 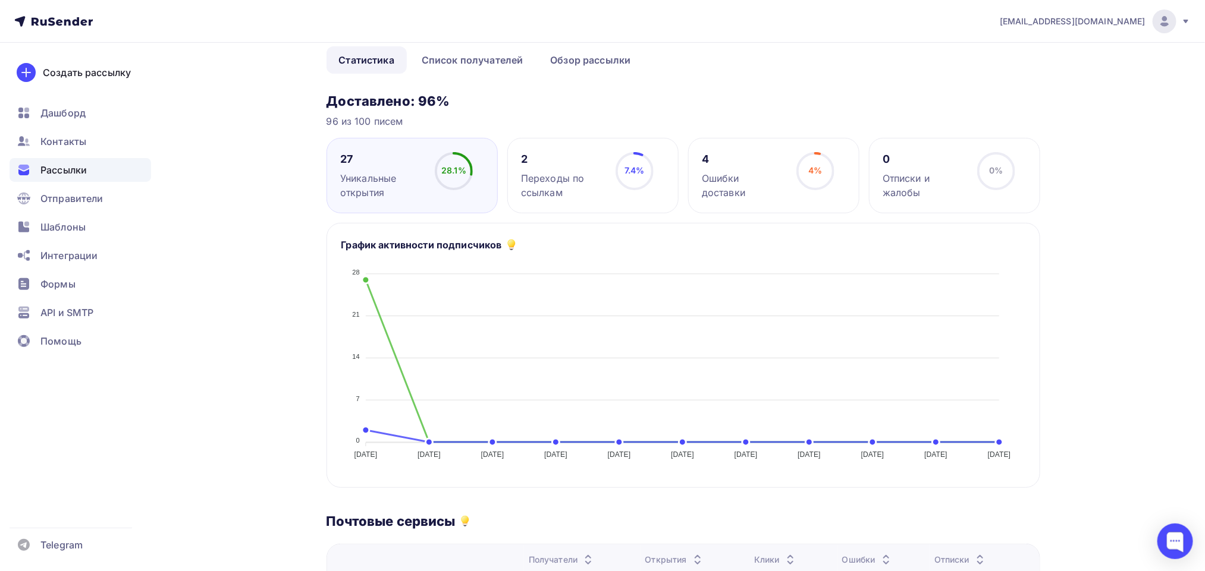 What do you see at coordinates (63, 227) in the screenshot?
I see `span: Шаблоны` at bounding box center [63, 227].